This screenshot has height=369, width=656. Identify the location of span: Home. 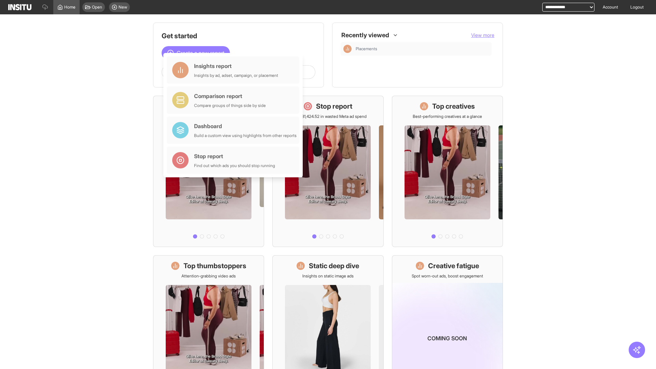
(70, 7).